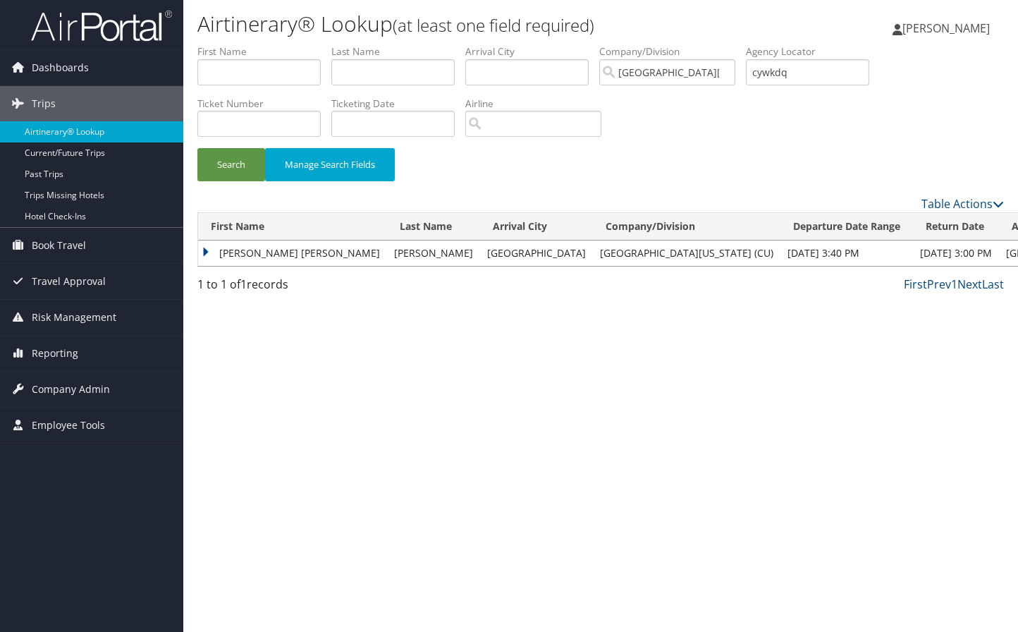 The width and height of the screenshot is (1018, 632). Describe the element at coordinates (956, 226) in the screenshot. I see `th: Return Date: activate to sort column ascending` at that location.